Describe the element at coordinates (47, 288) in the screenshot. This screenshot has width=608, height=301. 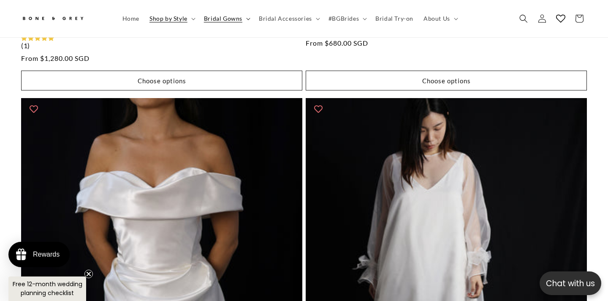
I see `span: Free 12-month wedding planning checklist` at that location.